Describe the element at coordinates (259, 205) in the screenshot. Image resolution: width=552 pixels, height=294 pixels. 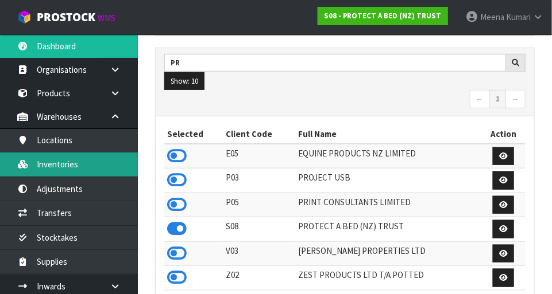
I see `td: P05` at that location.